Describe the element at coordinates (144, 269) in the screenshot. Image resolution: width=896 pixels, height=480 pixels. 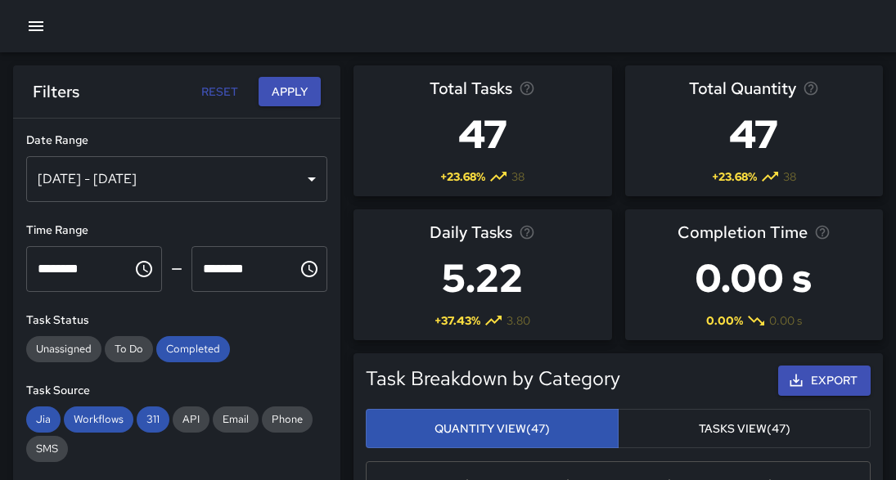
I see `button: Choose time, selected time is 12:00 AM` at that location.